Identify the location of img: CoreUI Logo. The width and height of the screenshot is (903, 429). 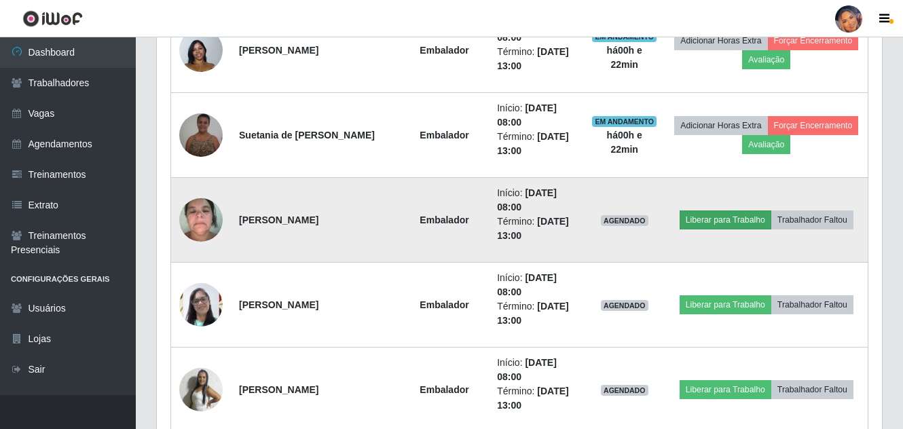
(52, 18).